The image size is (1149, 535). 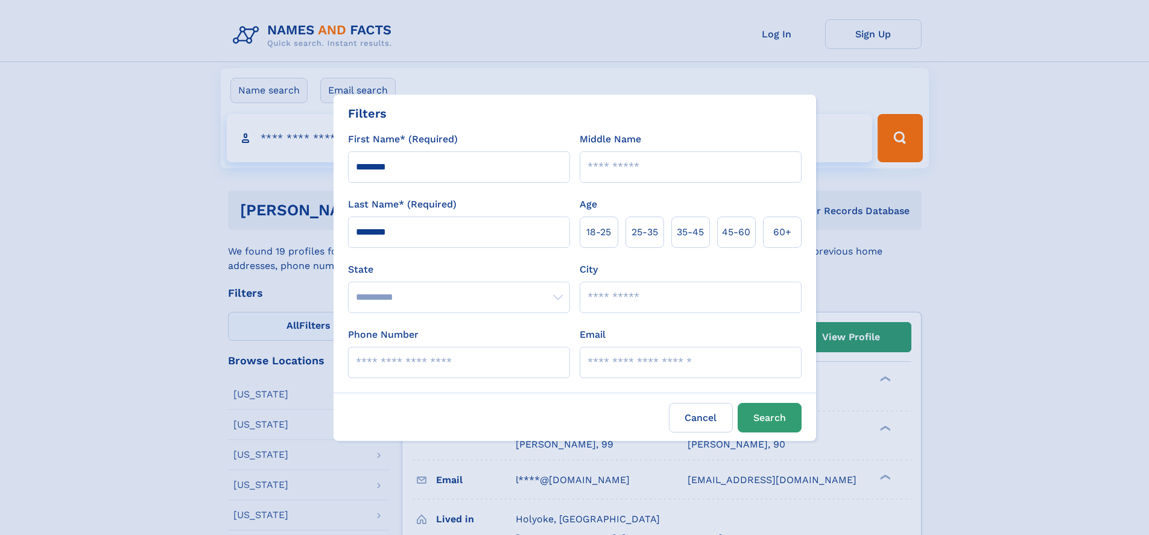 What do you see at coordinates (367, 113) in the screenshot?
I see `div: Filters` at bounding box center [367, 113].